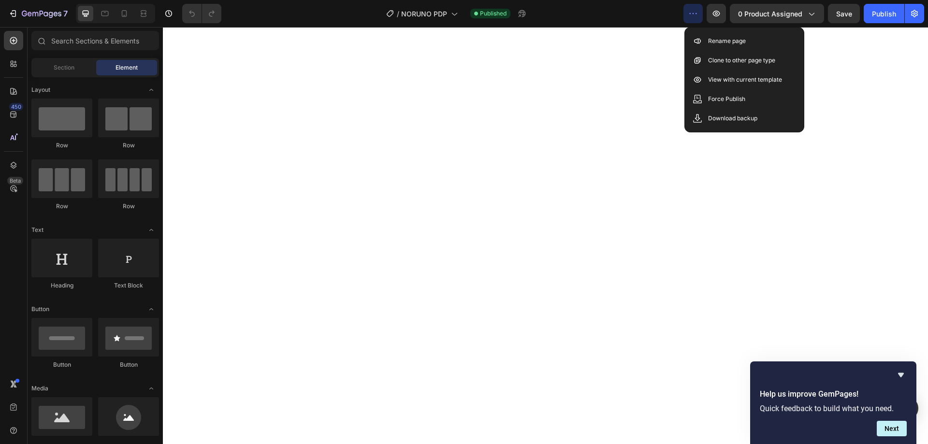  I want to click on span: Text, so click(37, 230).